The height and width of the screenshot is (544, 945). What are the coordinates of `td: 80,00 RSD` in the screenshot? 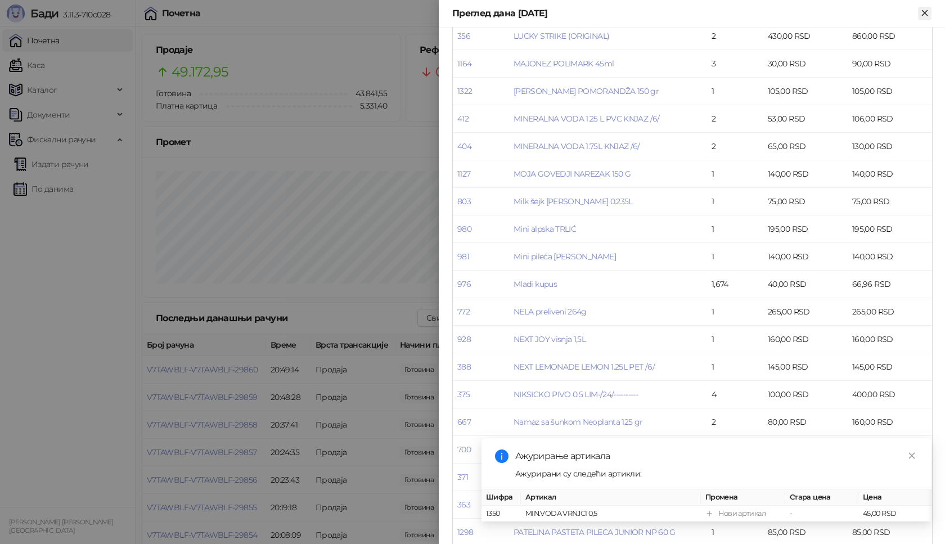 It's located at (806, 422).